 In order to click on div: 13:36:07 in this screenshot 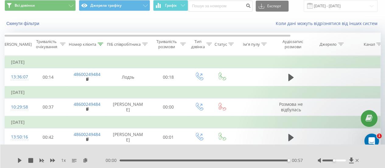, I will do `click(17, 77)`.